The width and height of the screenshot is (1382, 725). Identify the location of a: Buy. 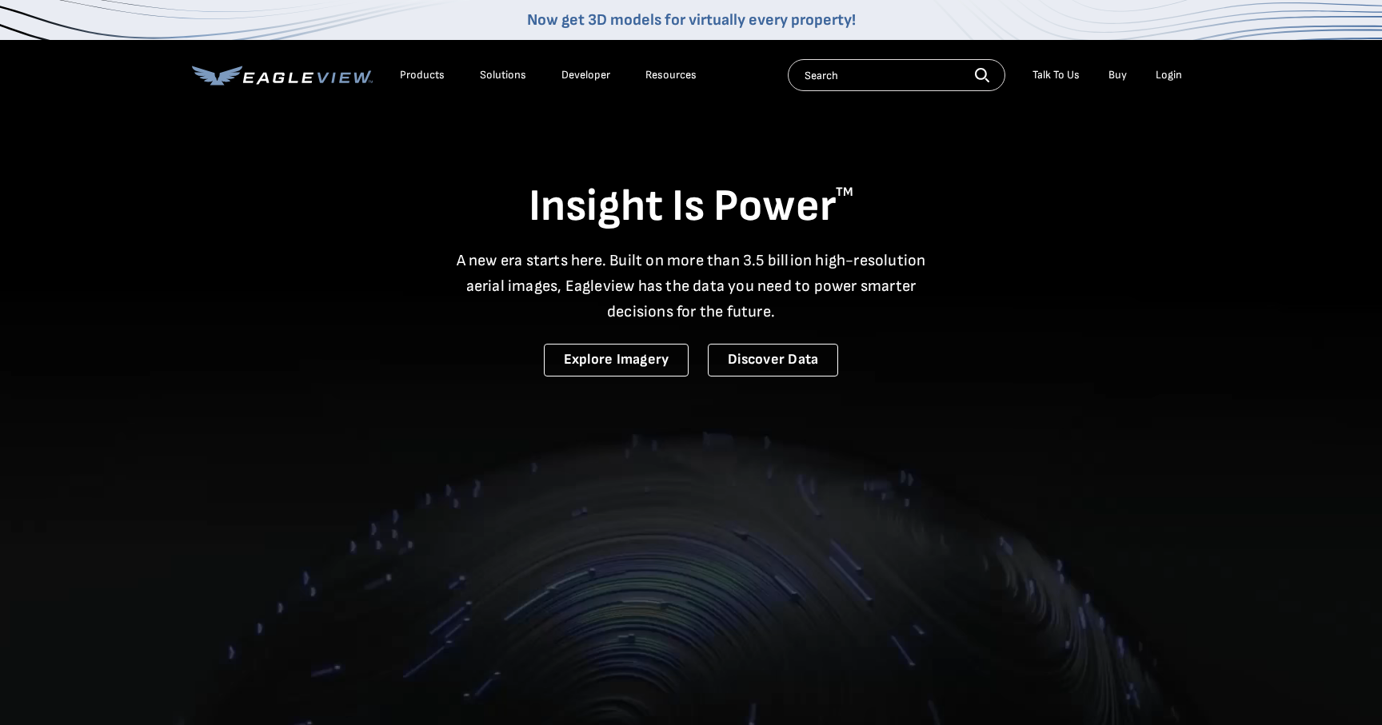
(1117, 75).